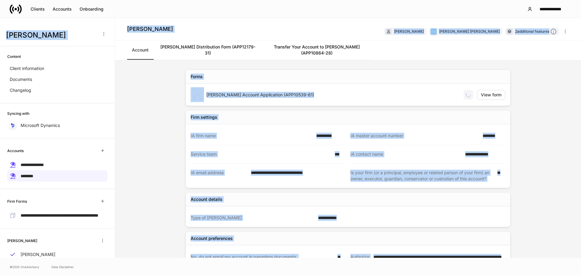  I want to click on div: Clients, so click(38, 9).